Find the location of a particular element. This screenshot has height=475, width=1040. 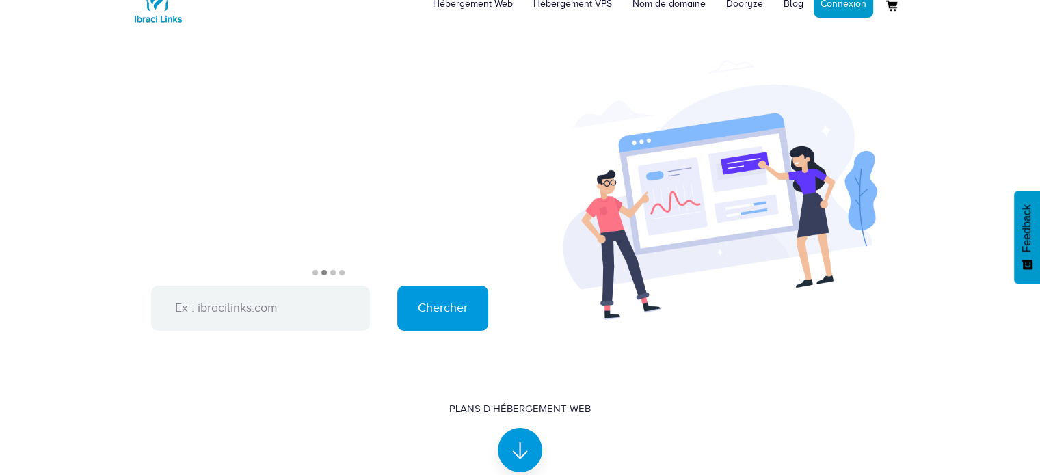

div: Plans d'hébergement Web is located at coordinates (520, 409).